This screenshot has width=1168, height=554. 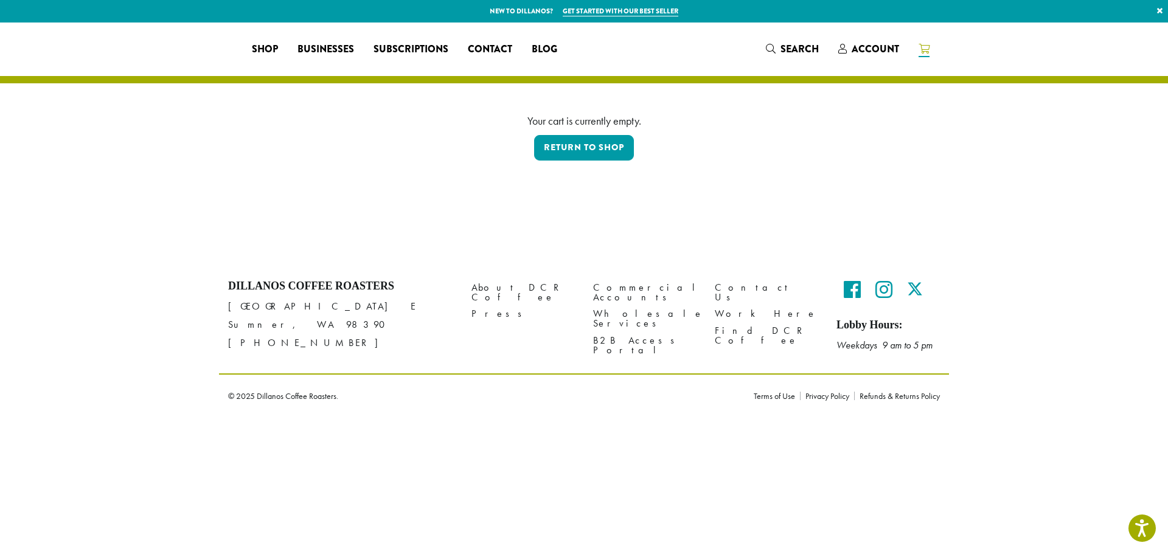 What do you see at coordinates (885, 345) in the screenshot?
I see `em: Weekdays 9 am to 5 pm` at bounding box center [885, 345].